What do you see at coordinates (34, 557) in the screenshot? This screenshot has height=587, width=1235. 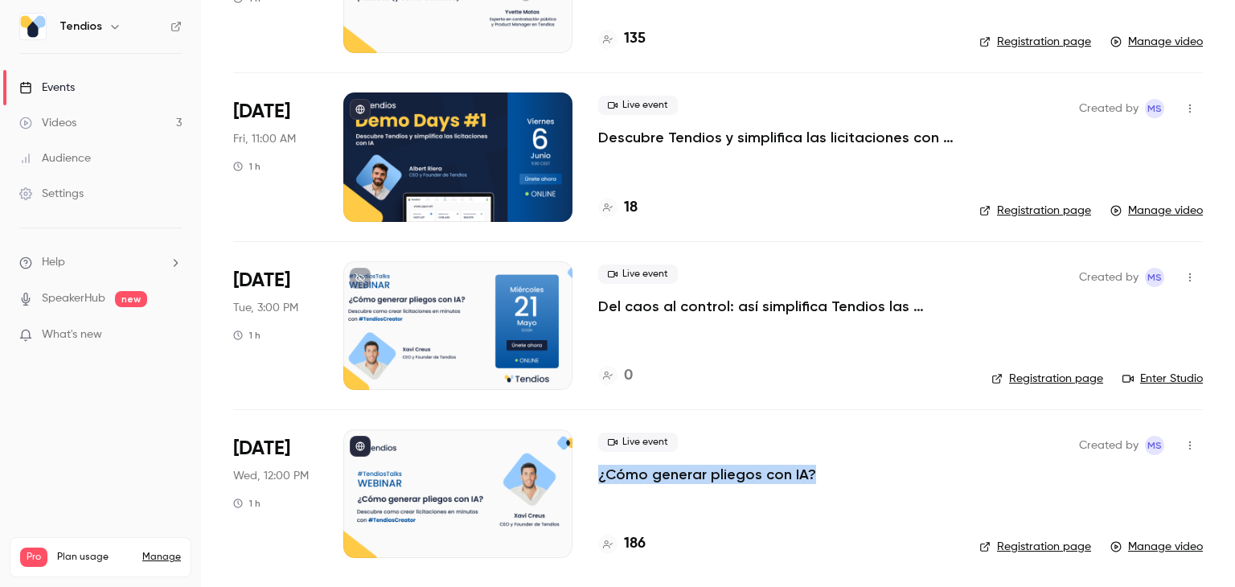 I see `span: Pro` at bounding box center [34, 557].